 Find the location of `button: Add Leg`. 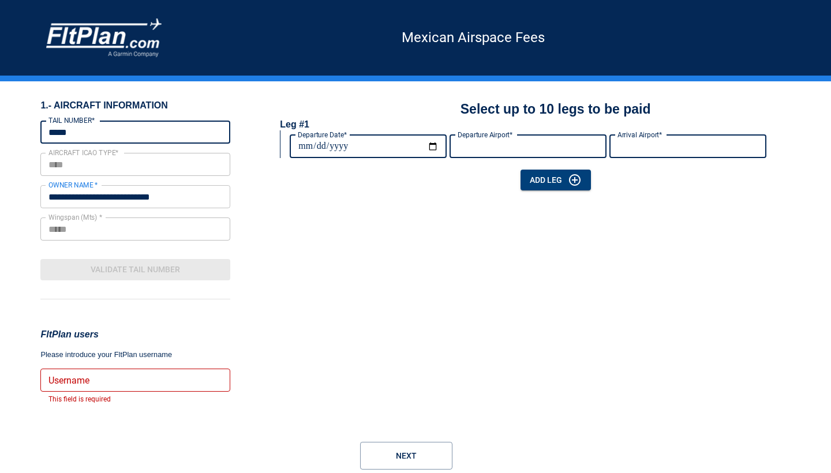

button: Add Leg is located at coordinates (556, 180).